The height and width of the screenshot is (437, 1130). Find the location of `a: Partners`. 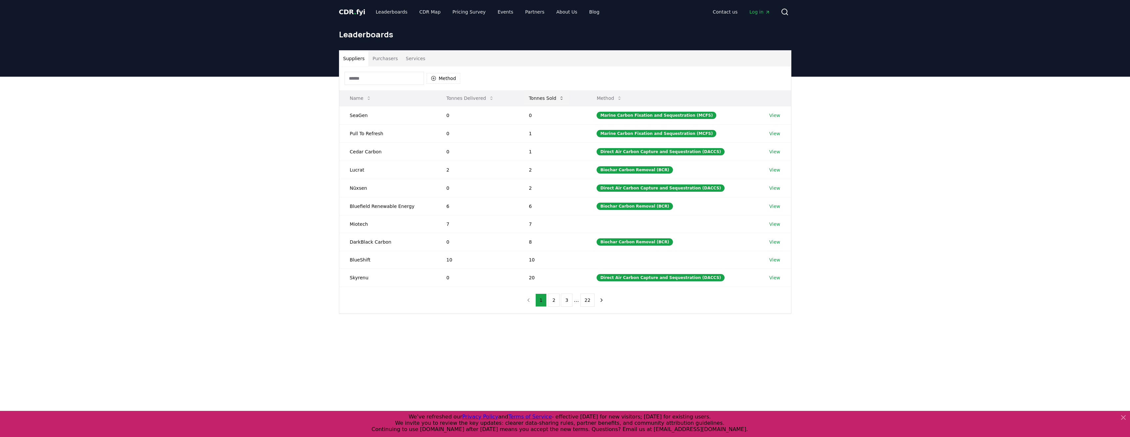

a: Partners is located at coordinates (535, 12).